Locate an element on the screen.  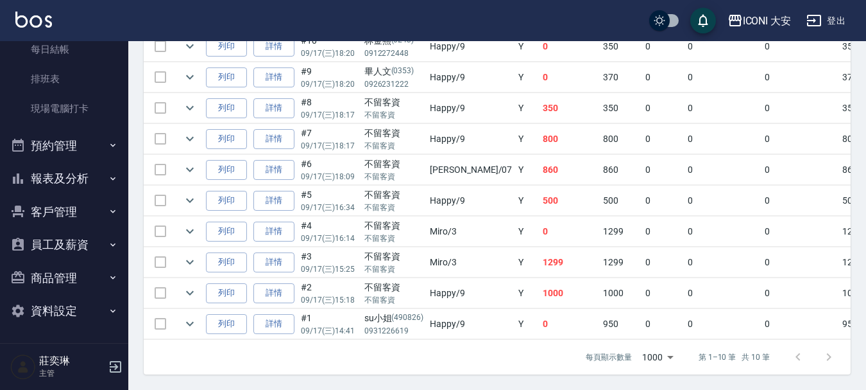
p: 主管 is located at coordinates (72, 373).